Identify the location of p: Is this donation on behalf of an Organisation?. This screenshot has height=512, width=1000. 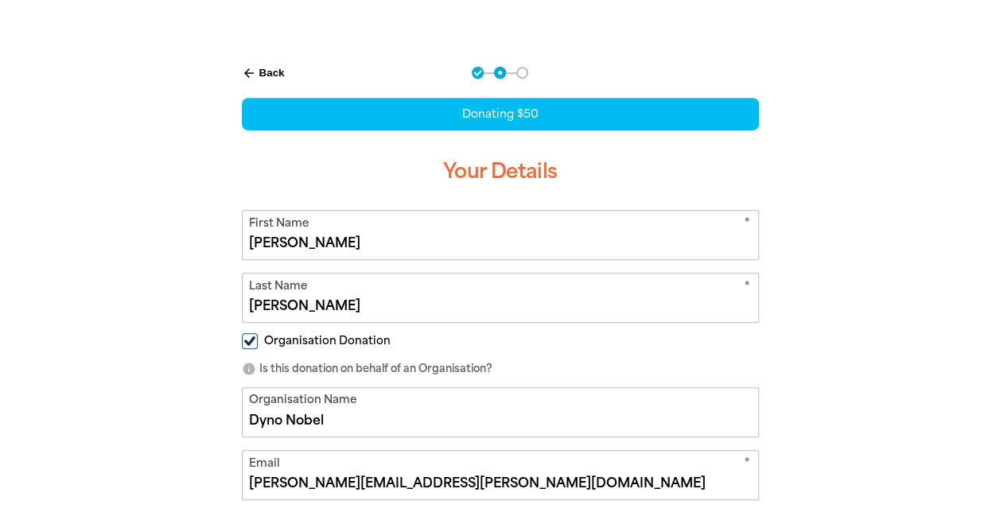
(501, 369).